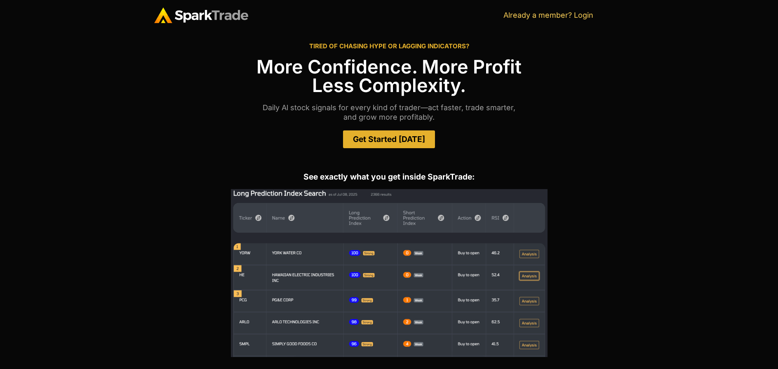 The height and width of the screenshot is (369, 778). Describe the element at coordinates (389, 112) in the screenshot. I see `p: Daily Al stock signals for every kind of trader—act faster, trade smarter, and grow more profitably.` at that location.